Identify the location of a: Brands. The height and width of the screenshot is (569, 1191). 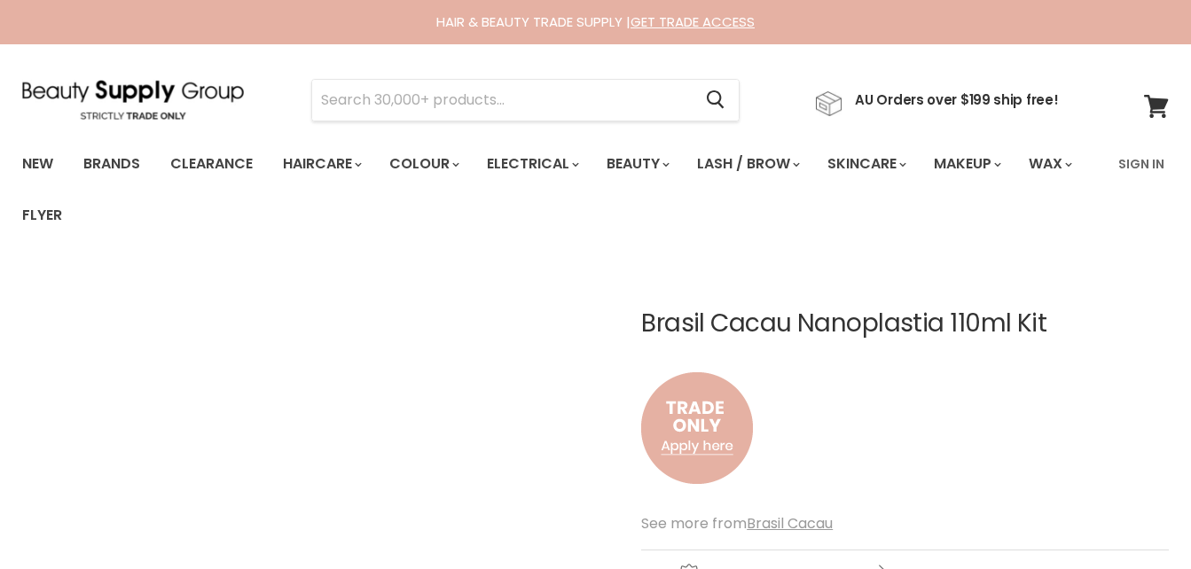
(112, 164).